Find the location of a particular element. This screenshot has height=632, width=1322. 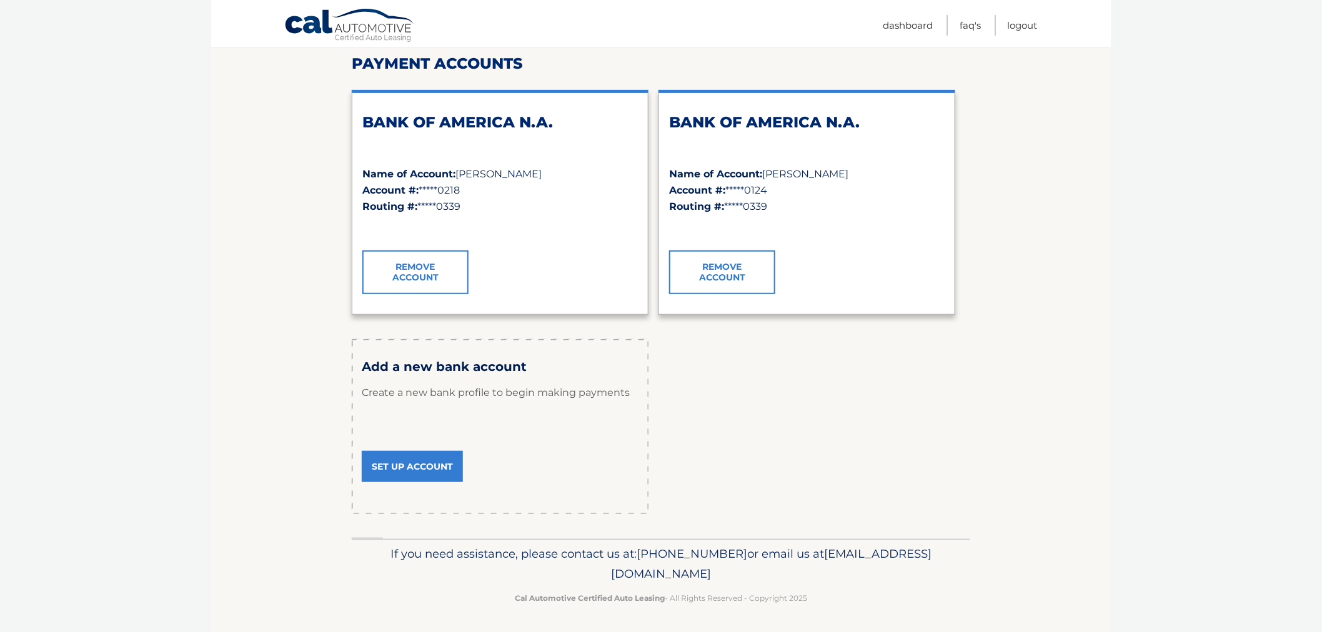

p: Create a new bank profile to begin making payments is located at coordinates (500, 393).